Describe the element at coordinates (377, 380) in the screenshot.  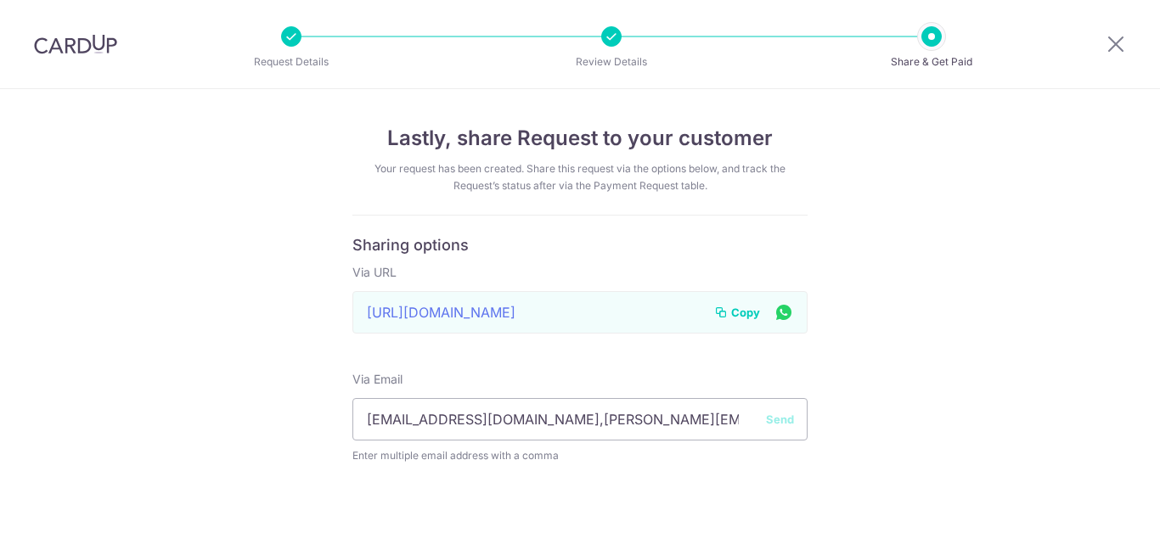
I see `label: Via Email` at that location.